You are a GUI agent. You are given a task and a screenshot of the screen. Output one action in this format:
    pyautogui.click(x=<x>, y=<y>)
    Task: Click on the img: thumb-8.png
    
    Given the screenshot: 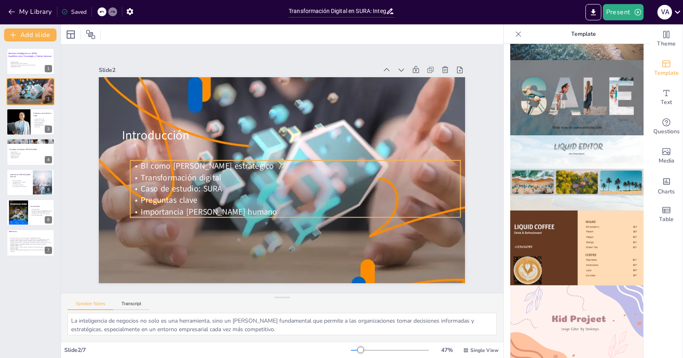 What is the action you would take?
    pyautogui.click(x=577, y=248)
    